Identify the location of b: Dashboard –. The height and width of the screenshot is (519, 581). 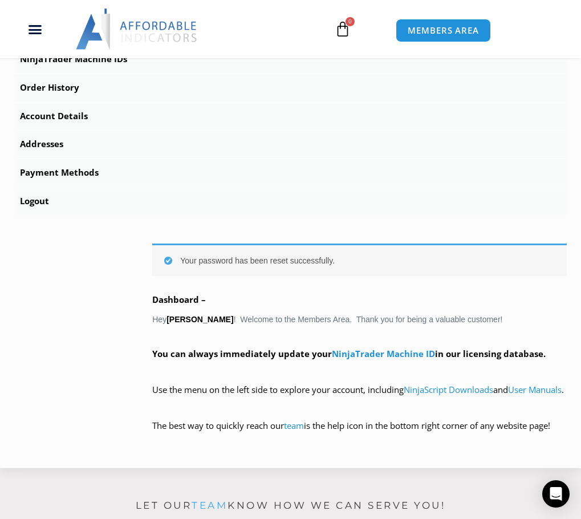
(179, 300).